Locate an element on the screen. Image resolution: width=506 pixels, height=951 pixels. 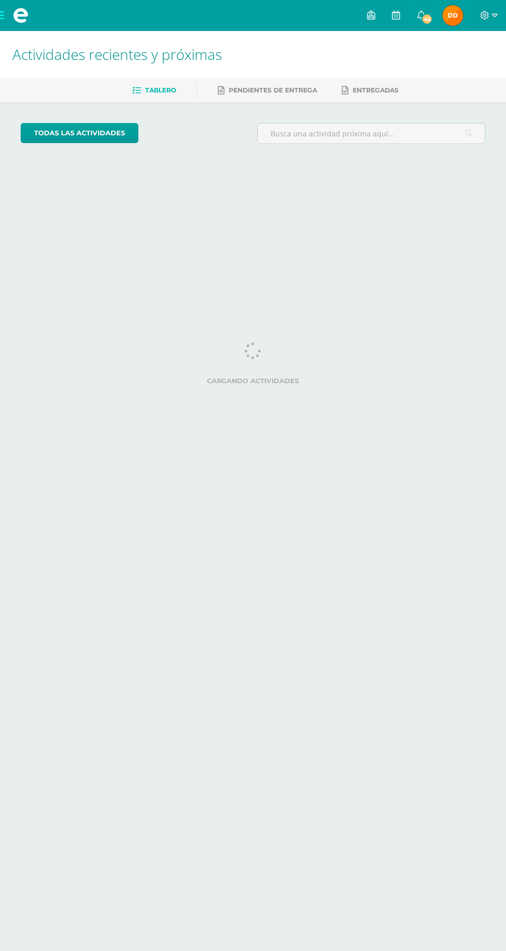
input: Busca una actividad próxima aquí... is located at coordinates (371, 133).